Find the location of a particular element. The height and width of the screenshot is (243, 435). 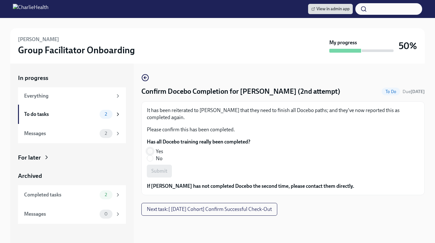

div: Completed tasks is located at coordinates (60, 195).